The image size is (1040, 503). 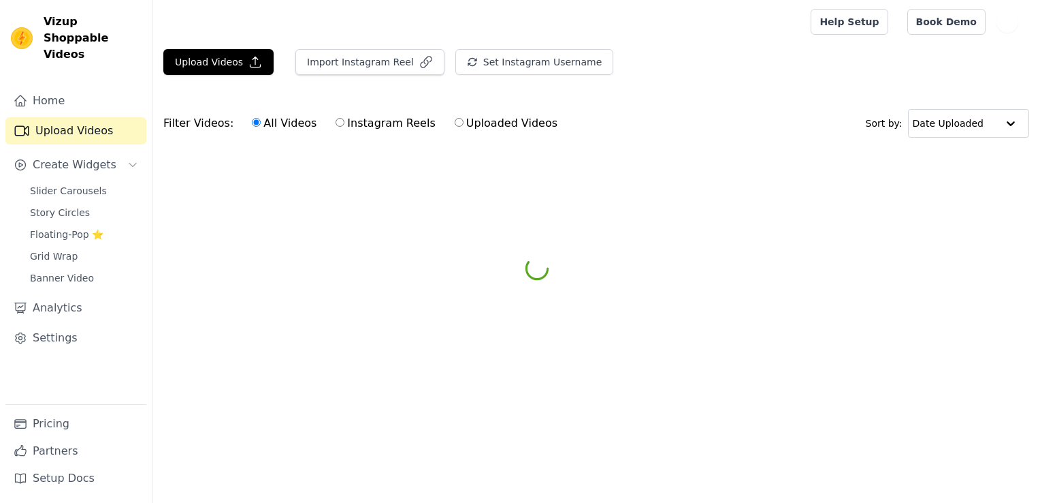 I want to click on a: Analytics, so click(x=76, y=308).